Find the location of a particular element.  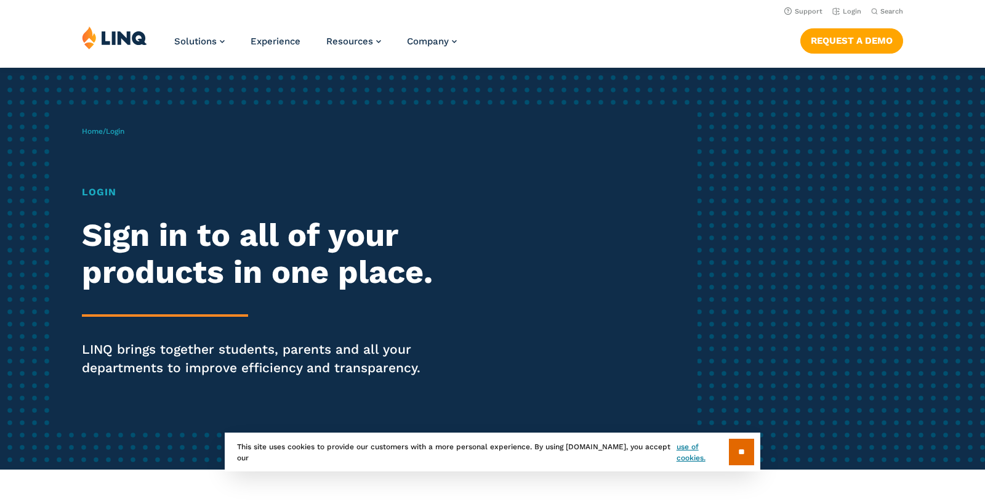

button: Open Search Bar is located at coordinates (887, 11).